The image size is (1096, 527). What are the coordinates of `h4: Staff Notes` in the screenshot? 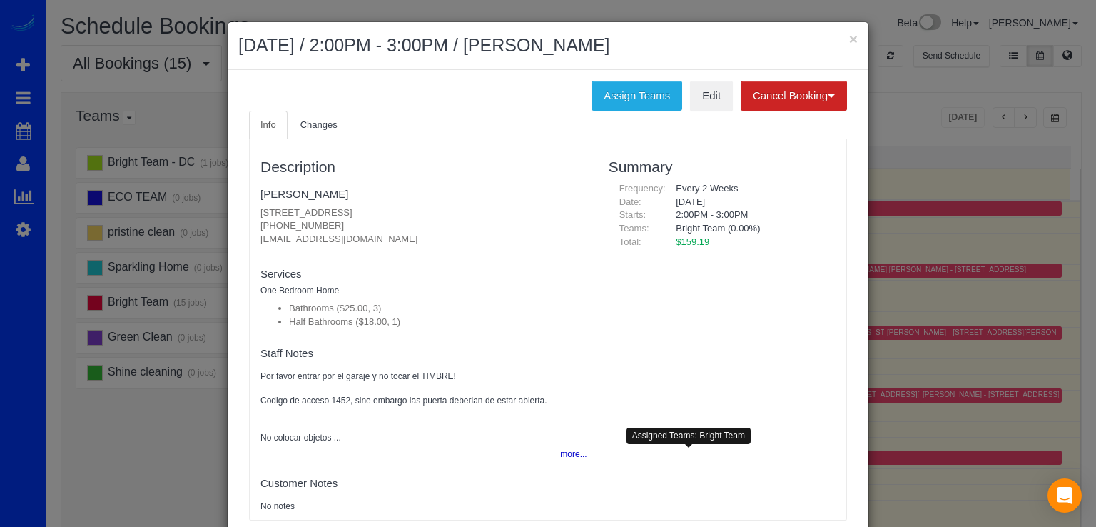 It's located at (424, 353).